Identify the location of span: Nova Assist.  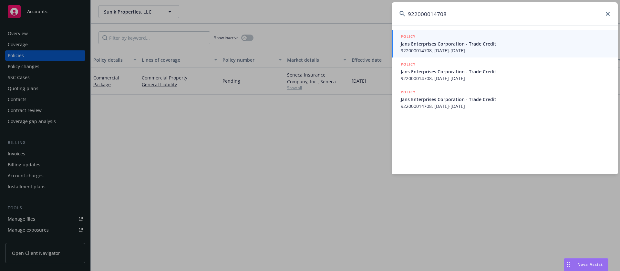
(590, 264).